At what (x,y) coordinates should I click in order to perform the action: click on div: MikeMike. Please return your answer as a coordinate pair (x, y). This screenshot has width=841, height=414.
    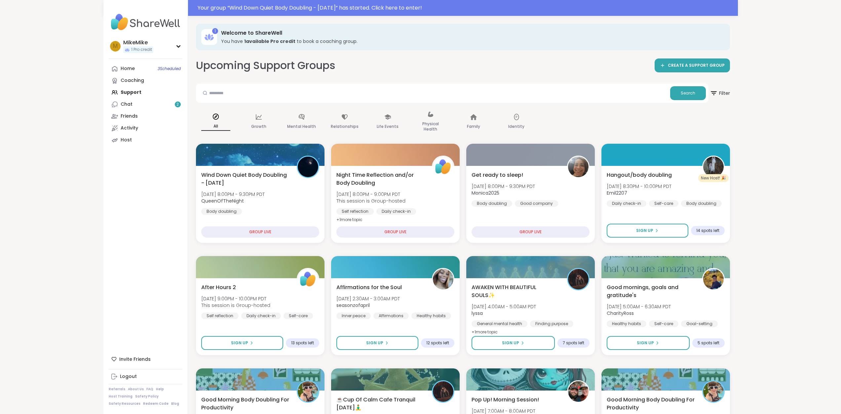
    Looking at the image, I should click on (138, 43).